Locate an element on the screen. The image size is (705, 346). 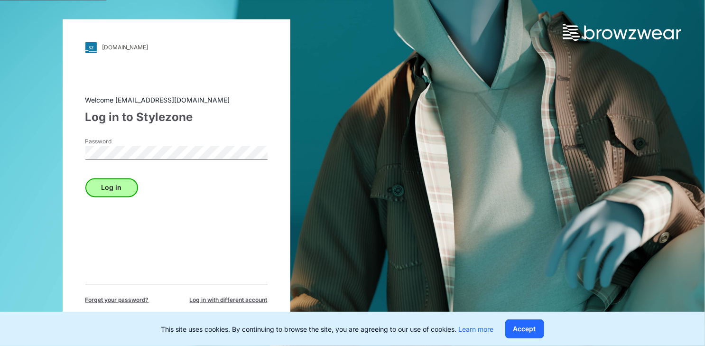
img: browzwear-logo.73288ffb.svg is located at coordinates (622, 32).